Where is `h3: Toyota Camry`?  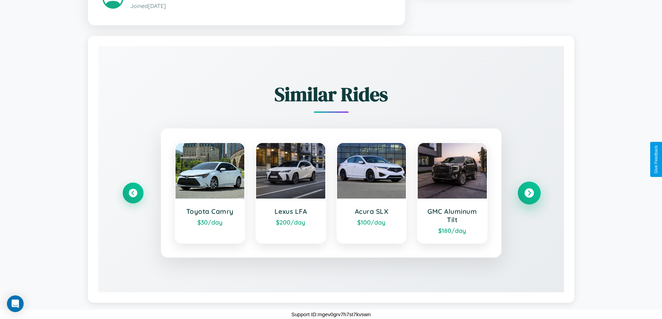 h3: Toyota Camry is located at coordinates (210, 212).